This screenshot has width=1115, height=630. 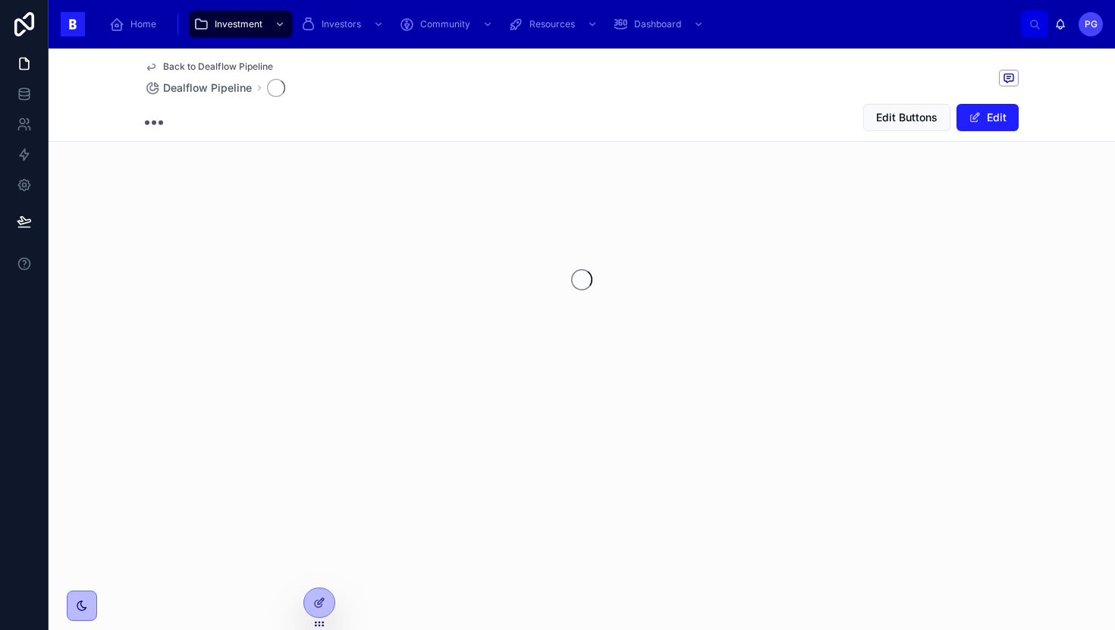 I want to click on span: Investors, so click(x=341, y=24).